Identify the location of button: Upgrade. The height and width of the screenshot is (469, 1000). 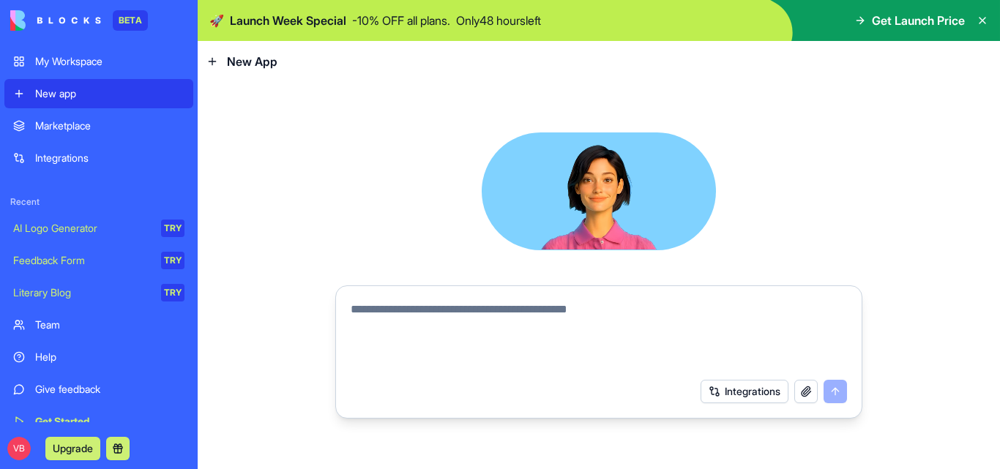
(72, 449).